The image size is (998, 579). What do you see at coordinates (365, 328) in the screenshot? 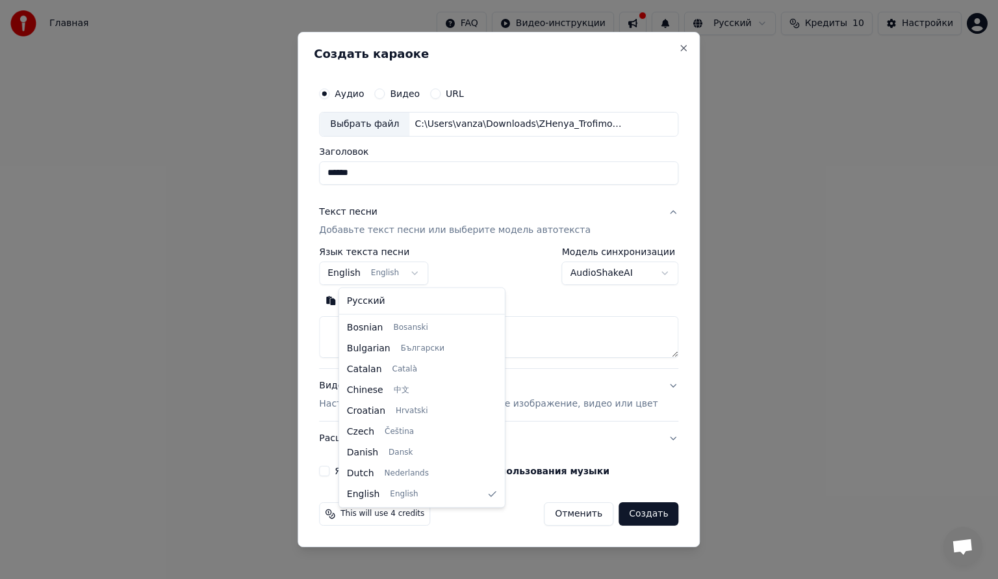
I see `span: Bosnian` at bounding box center [365, 328].